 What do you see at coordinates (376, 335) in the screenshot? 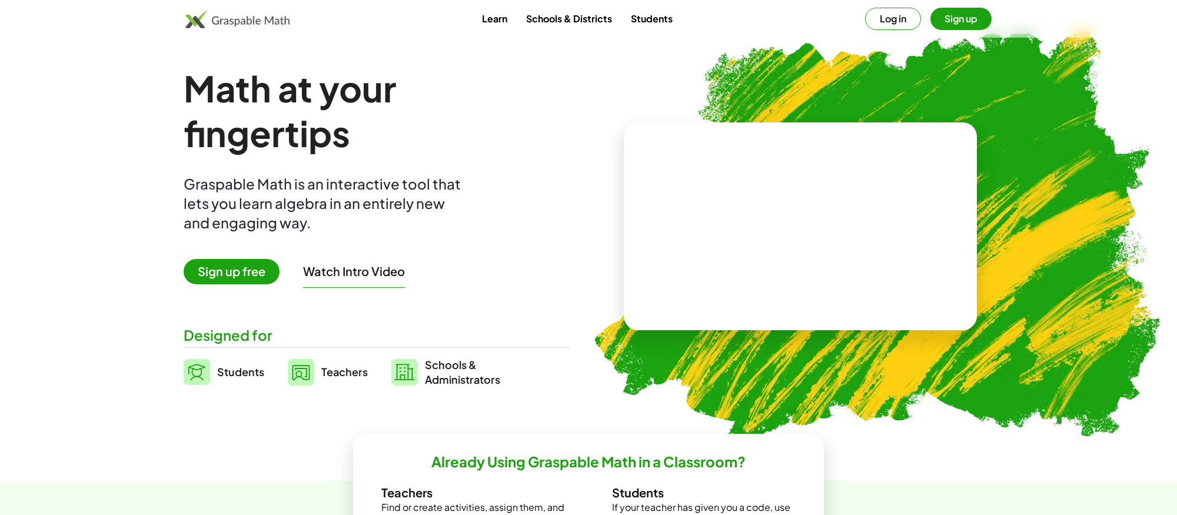
I see `div: Designed for` at bounding box center [376, 335].